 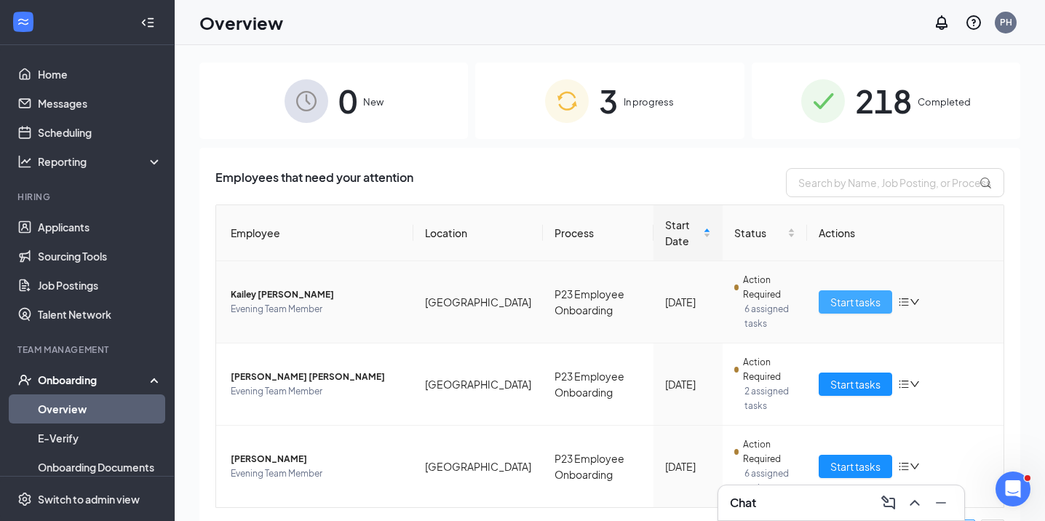 What do you see at coordinates (598, 233) in the screenshot?
I see `th: Process` at bounding box center [598, 233].